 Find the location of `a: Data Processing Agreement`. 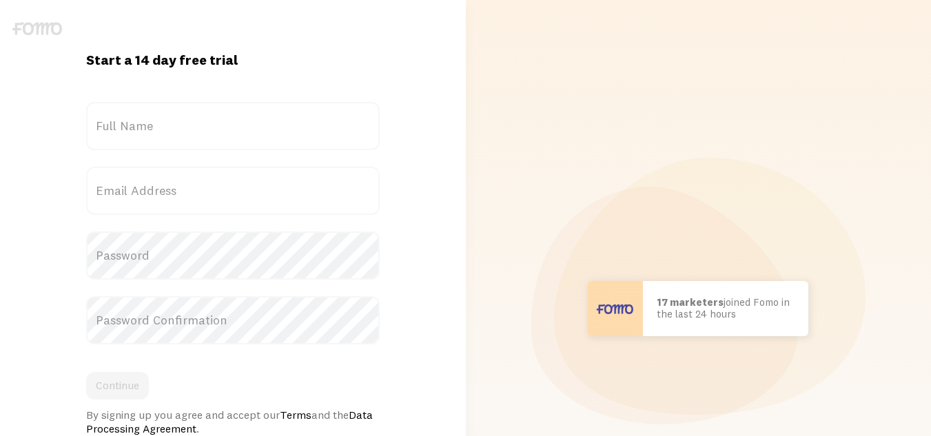

a: Data Processing Agreement is located at coordinates (230, 422).